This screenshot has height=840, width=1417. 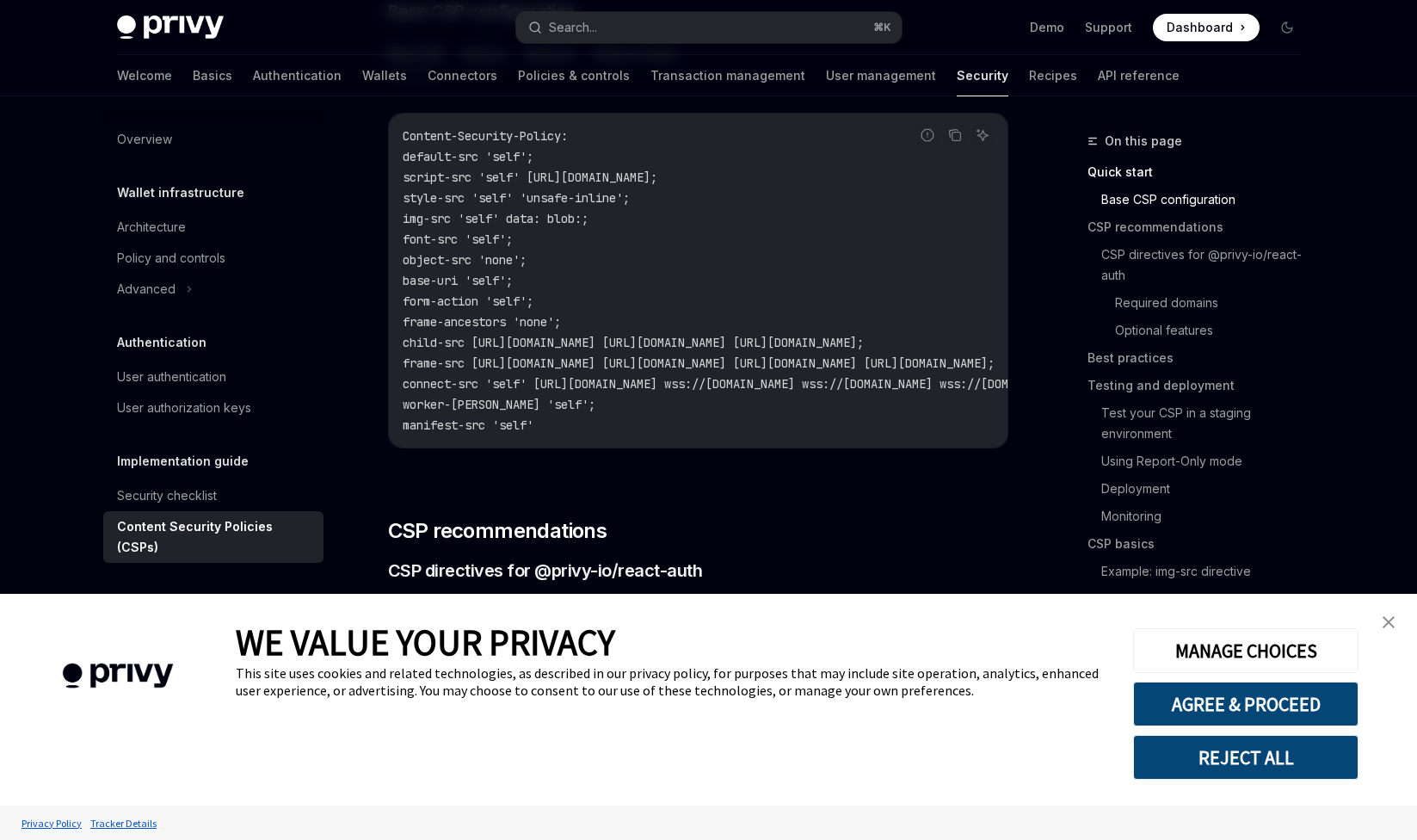 What do you see at coordinates (708, 27) in the screenshot?
I see `button: Search...⌘K` at bounding box center [708, 27].